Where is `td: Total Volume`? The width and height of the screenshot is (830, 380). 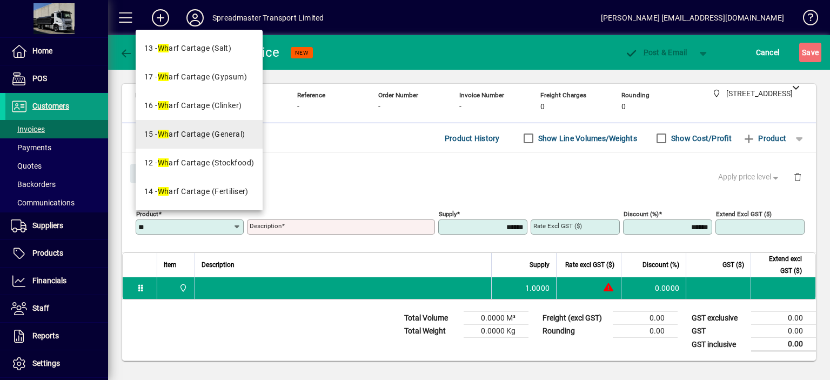
td: Total Volume is located at coordinates (431, 318).